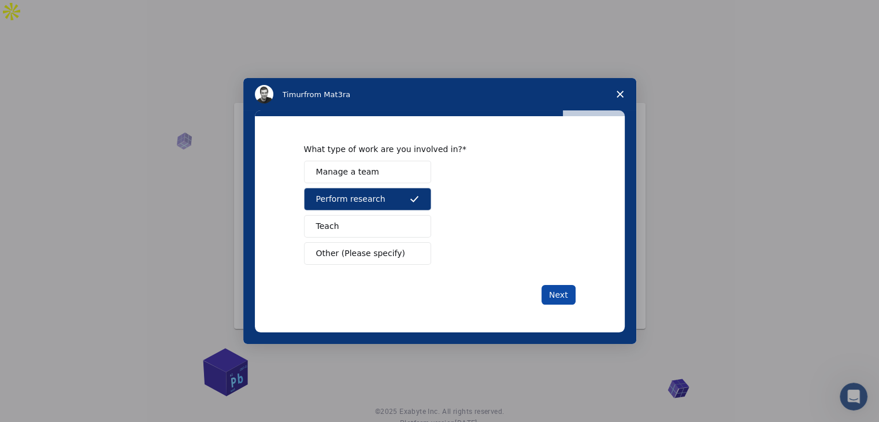  Describe the element at coordinates (328, 226) in the screenshot. I see `span: Teach` at that location.